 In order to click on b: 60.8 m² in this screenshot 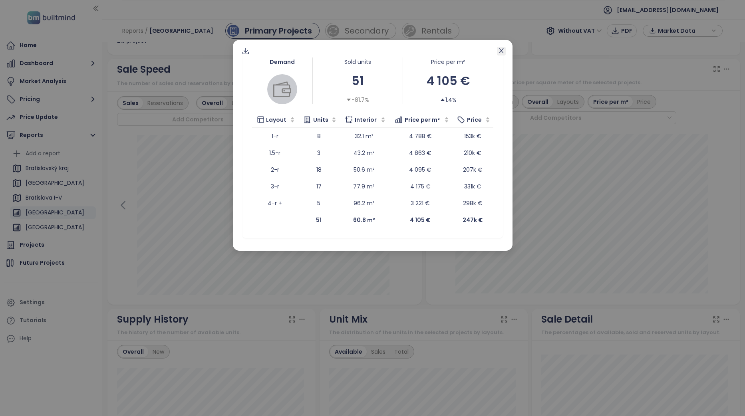, I will do `click(364, 220)`.